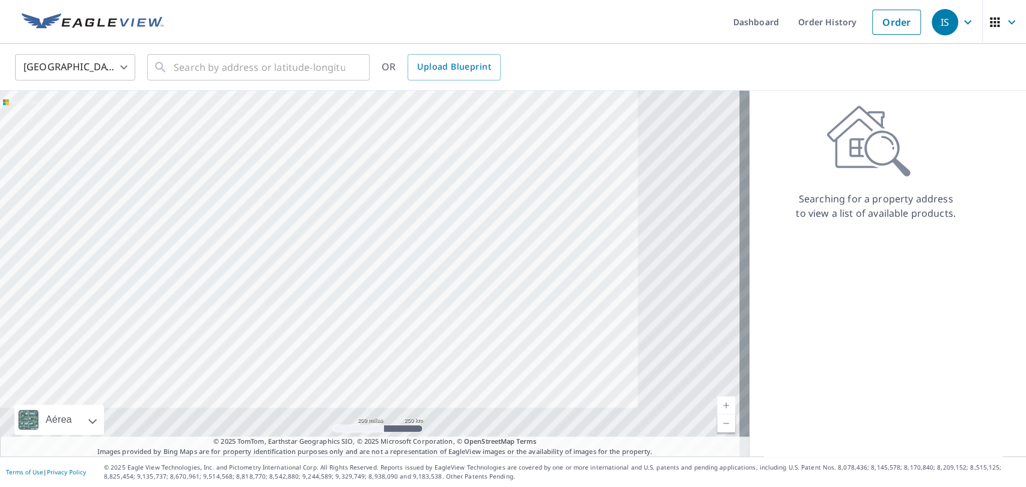 Image resolution: width=1026 pixels, height=487 pixels. I want to click on a: Order, so click(896, 22).